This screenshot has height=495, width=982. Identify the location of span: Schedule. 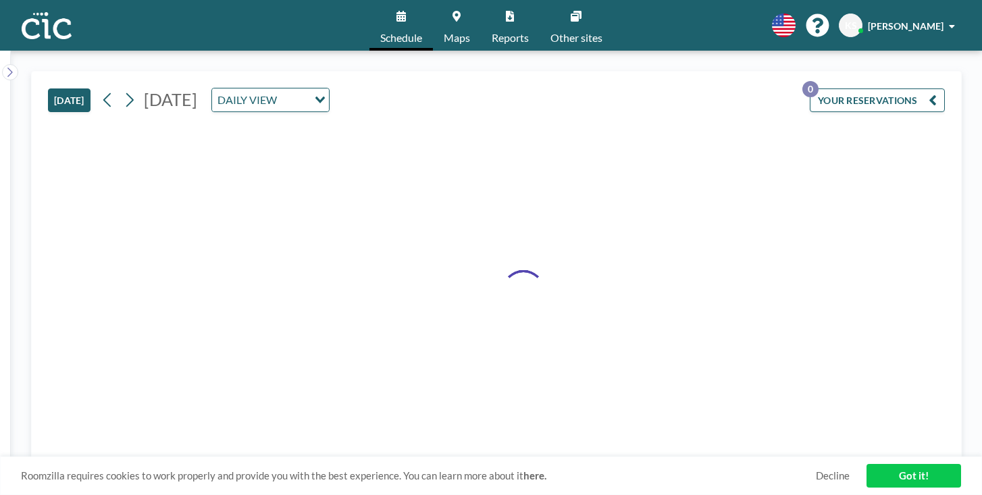
(401, 38).